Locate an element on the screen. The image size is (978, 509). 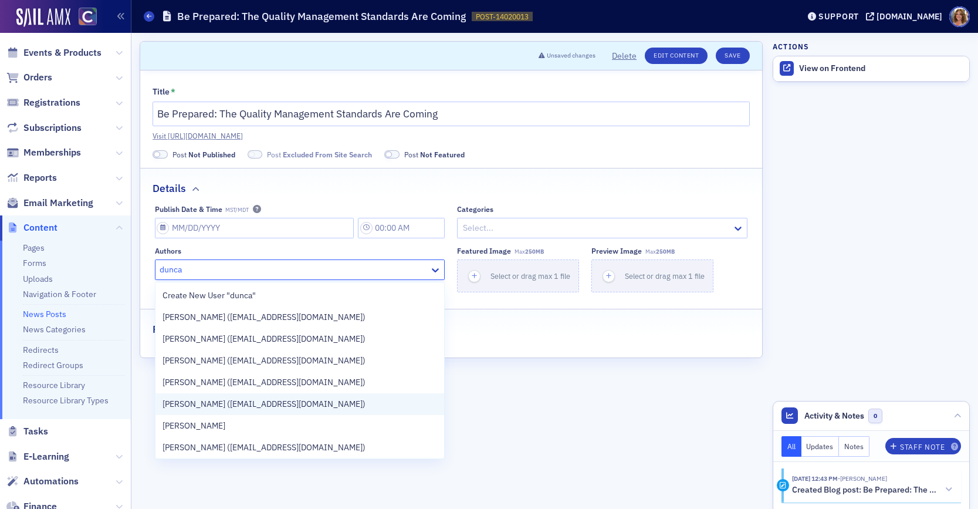
a: View on Frontend is located at coordinates (872, 69).